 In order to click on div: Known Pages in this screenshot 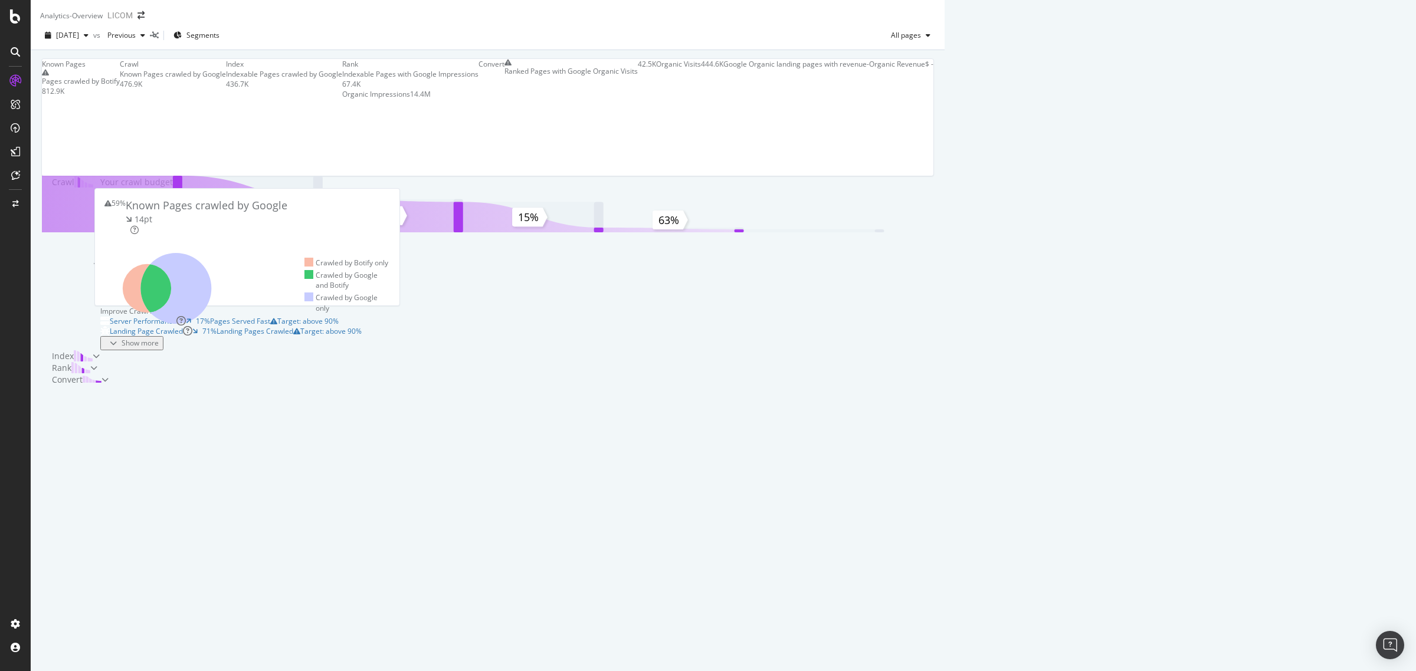, I will do `click(64, 64)`.